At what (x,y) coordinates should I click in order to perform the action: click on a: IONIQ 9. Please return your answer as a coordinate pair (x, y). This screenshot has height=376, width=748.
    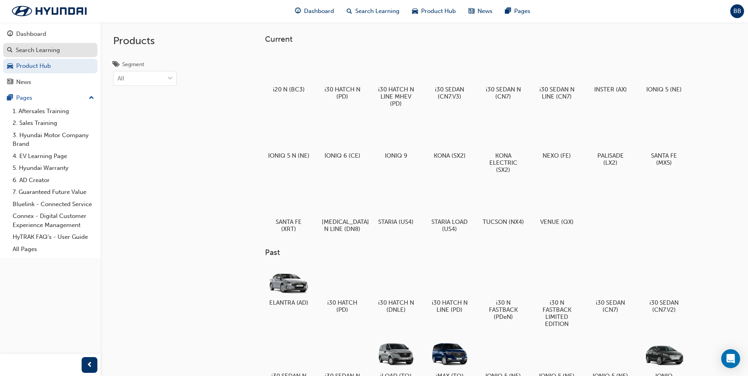
    Looking at the image, I should click on (396, 139).